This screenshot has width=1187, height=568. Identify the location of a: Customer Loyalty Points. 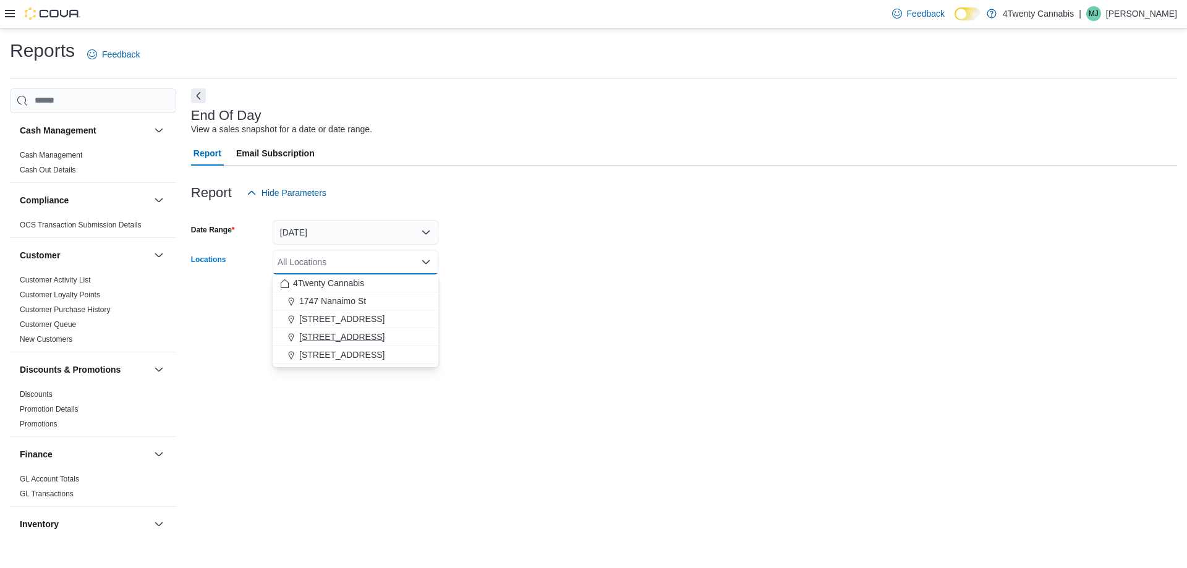
(60, 295).